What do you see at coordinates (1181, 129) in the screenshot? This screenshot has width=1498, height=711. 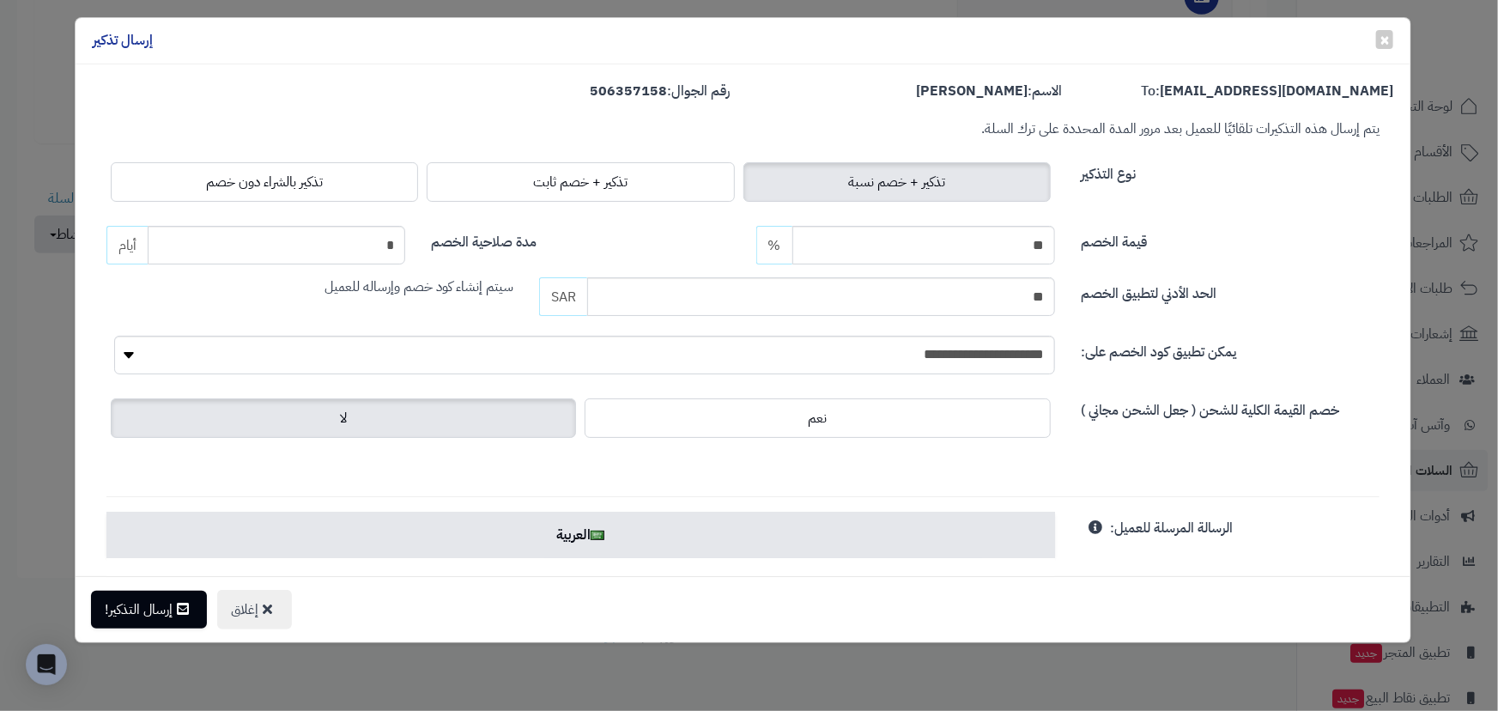 I see `small: يتم إرسال هذه التذكيرات تلقائيًا للعميل بعد مرور المدة المحددة على ترك السلة.` at bounding box center [1181, 129].